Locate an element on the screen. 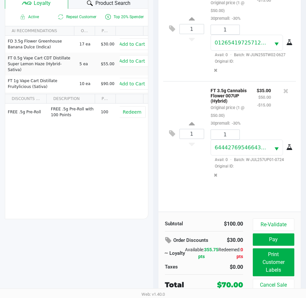  span: 355.75 pts is located at coordinates (208, 253).